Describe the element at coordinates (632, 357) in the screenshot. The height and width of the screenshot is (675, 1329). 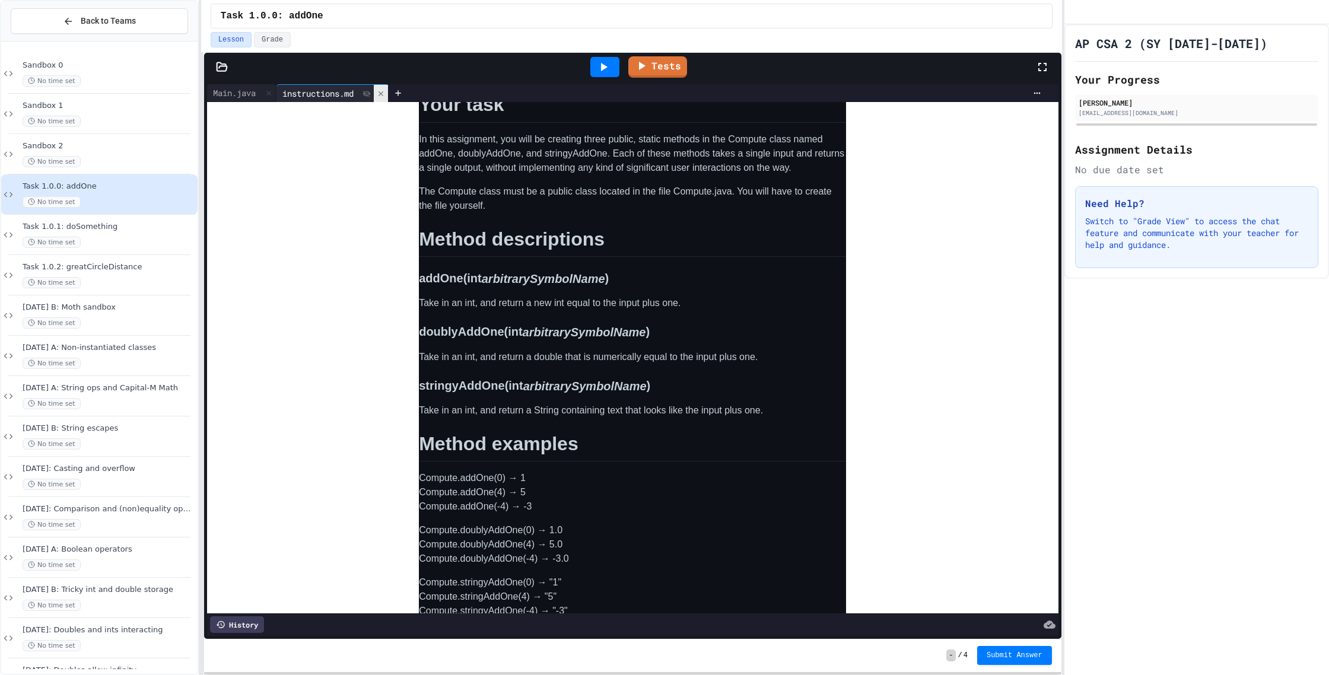
I see `p: Take in an int, and return a double that is numerically equal to the input plus one.` at that location.